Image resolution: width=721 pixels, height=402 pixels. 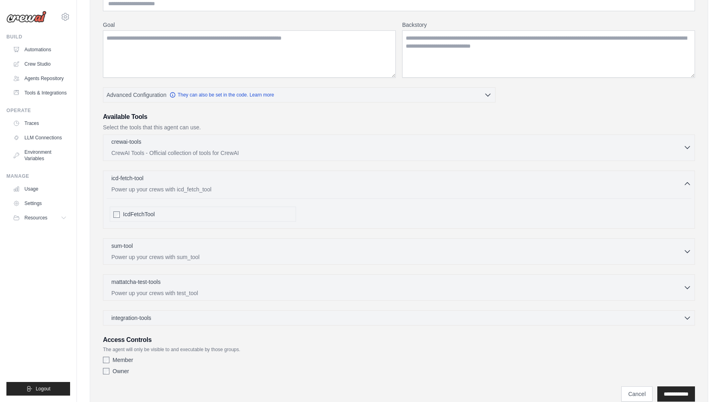 I want to click on p: Power up your crews with sum_tool, so click(x=397, y=257).